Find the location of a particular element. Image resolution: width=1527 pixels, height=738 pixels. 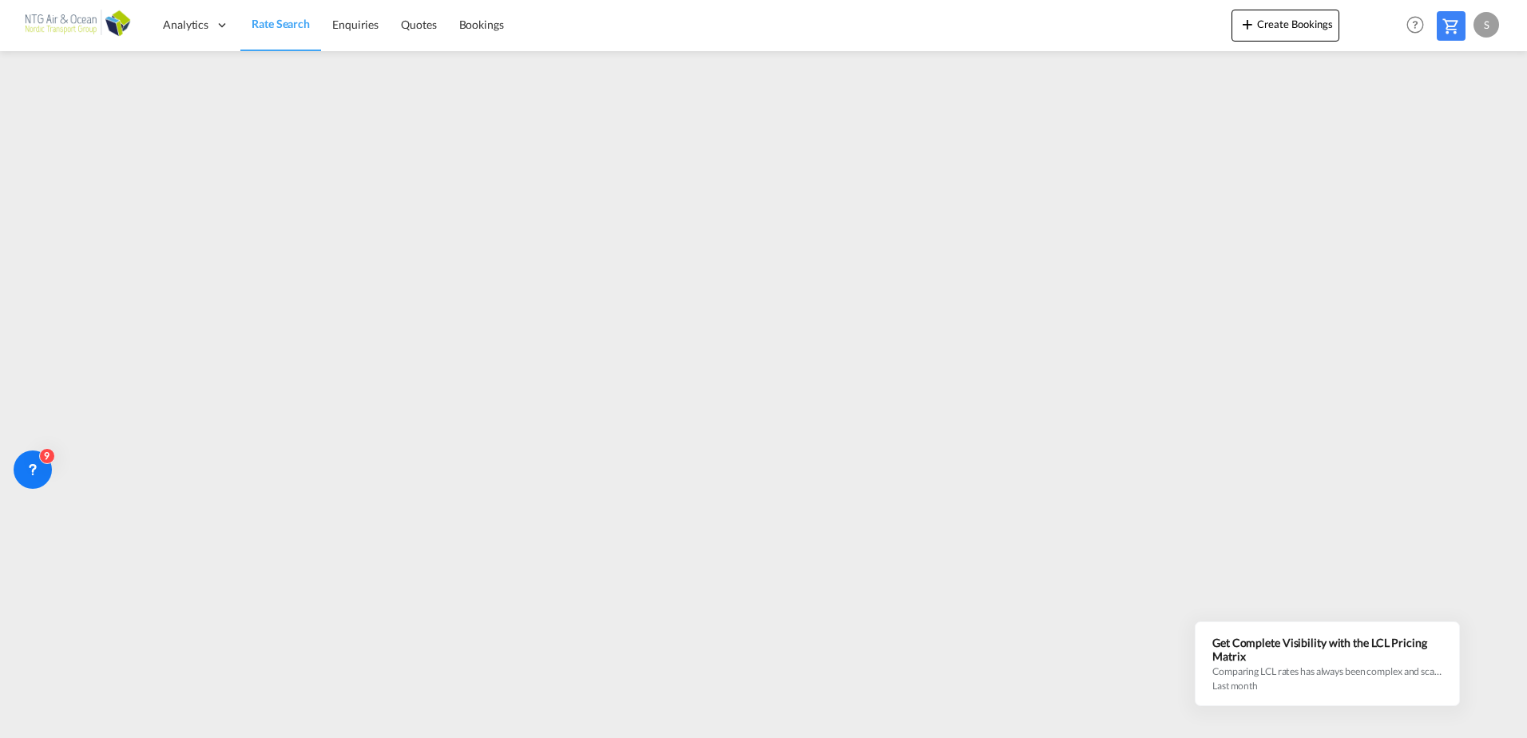

span: Enquiries is located at coordinates (355, 24).